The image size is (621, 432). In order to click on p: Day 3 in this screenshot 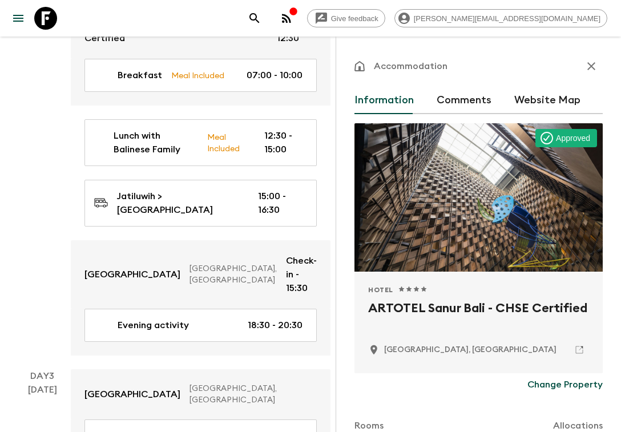, I will do `click(42, 376)`.